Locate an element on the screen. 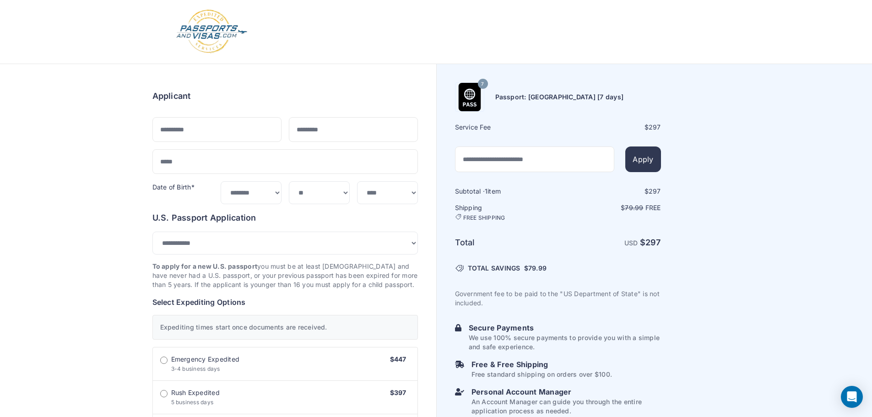  p: Free standard shipping on orders over $100. is located at coordinates (542, 375).